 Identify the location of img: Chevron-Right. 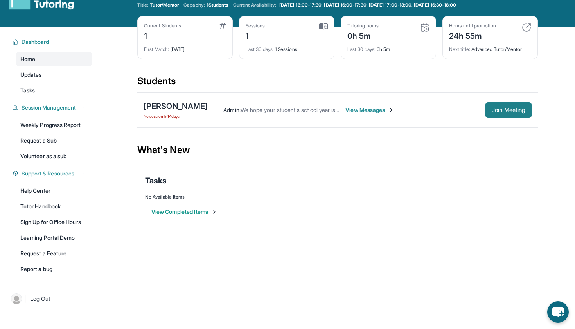
(391, 110).